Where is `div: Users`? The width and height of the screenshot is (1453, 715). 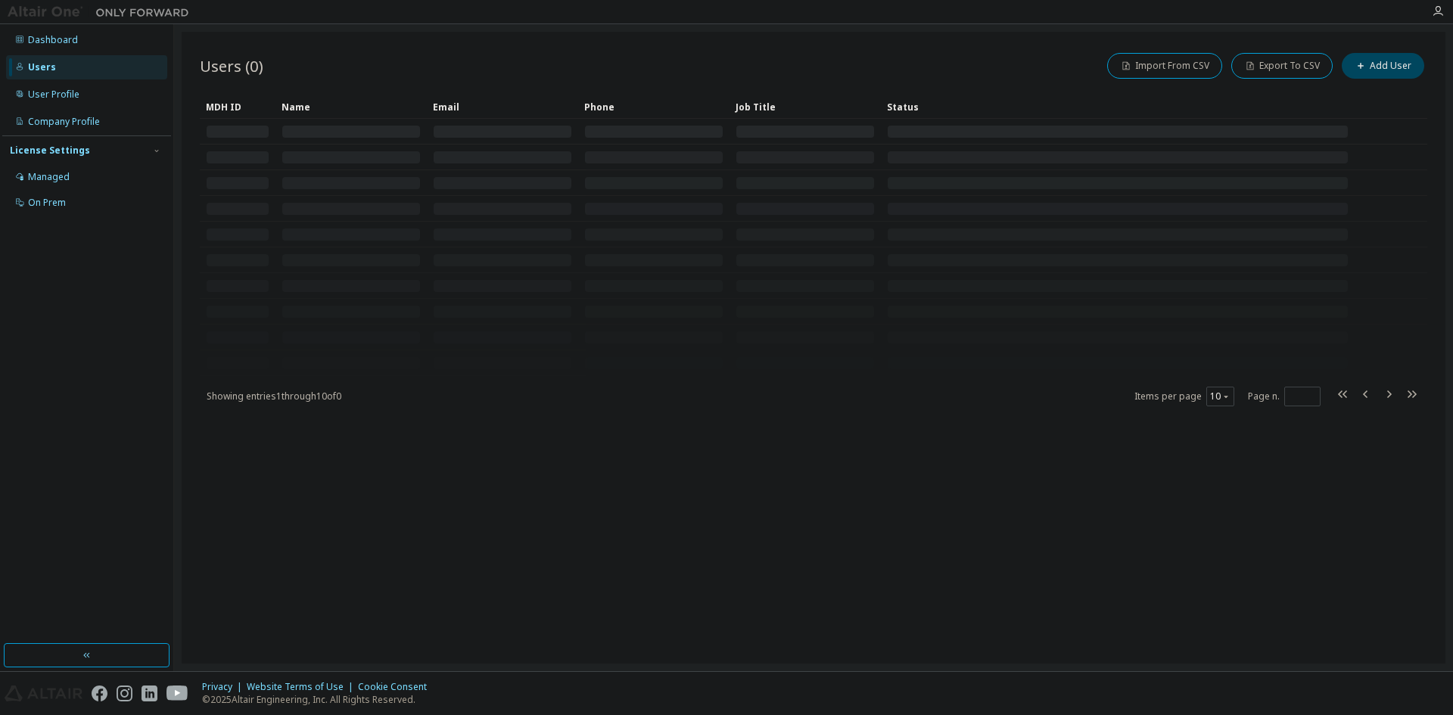
div: Users is located at coordinates (42, 67).